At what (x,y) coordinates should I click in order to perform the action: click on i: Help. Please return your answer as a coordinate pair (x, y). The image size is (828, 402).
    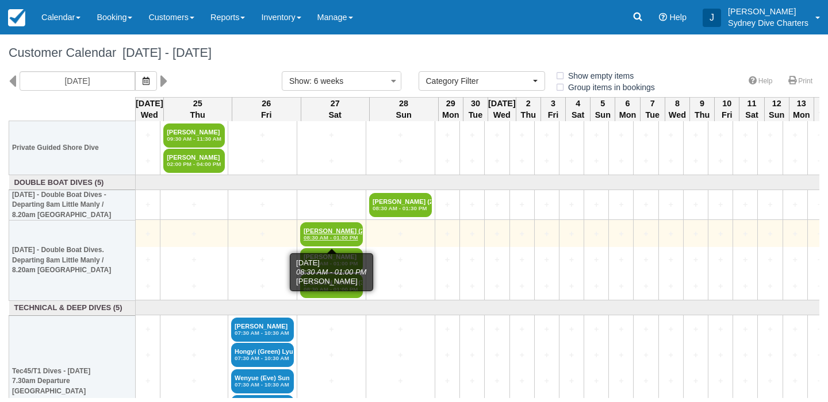
    Looking at the image, I should click on (663, 17).